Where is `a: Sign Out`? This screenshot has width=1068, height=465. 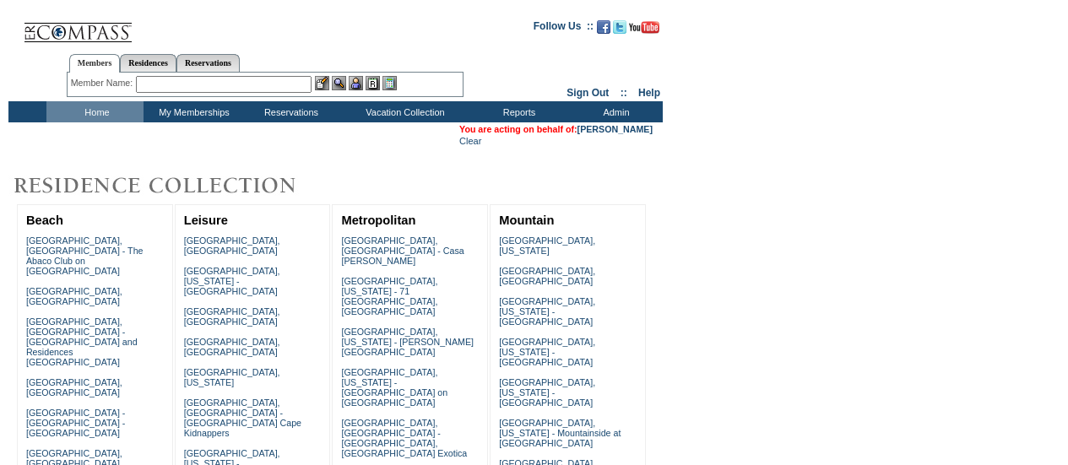 a: Sign Out is located at coordinates (587, 93).